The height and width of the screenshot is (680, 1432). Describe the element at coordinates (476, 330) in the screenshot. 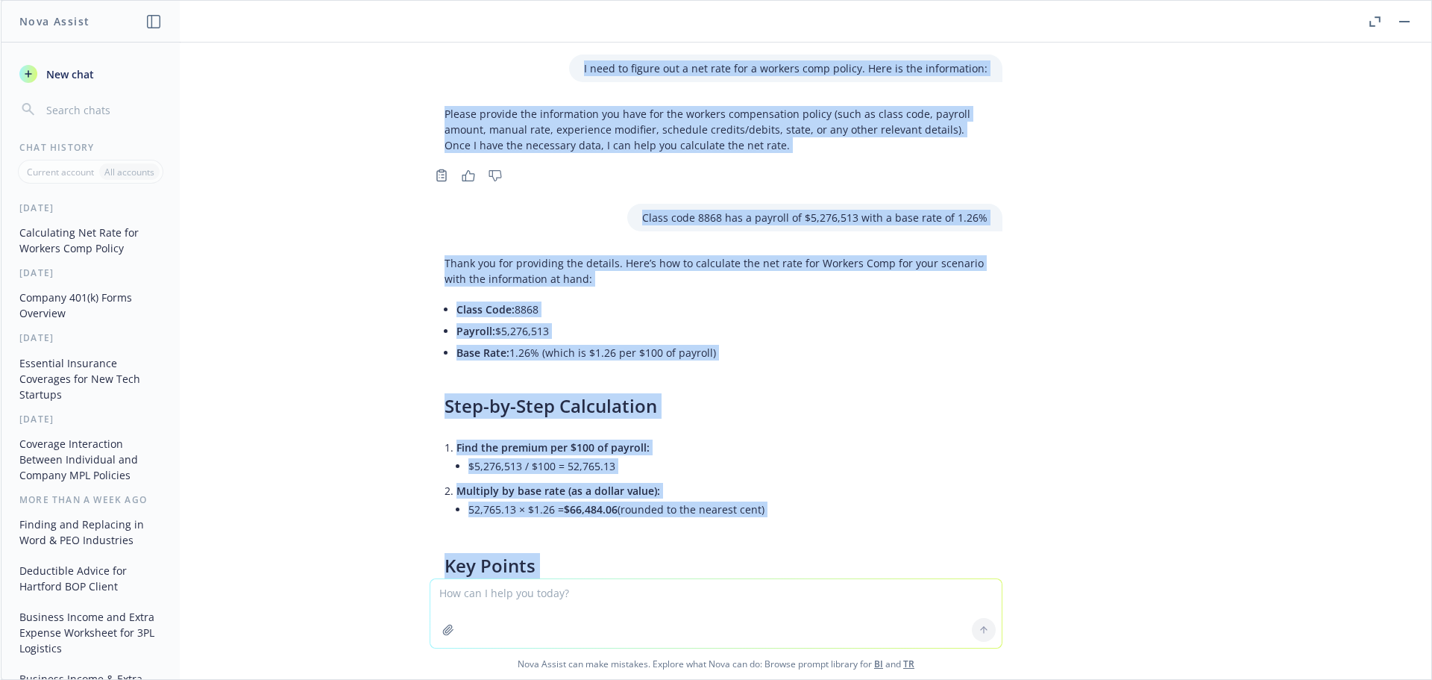

I see `span: Payroll:` at that location.